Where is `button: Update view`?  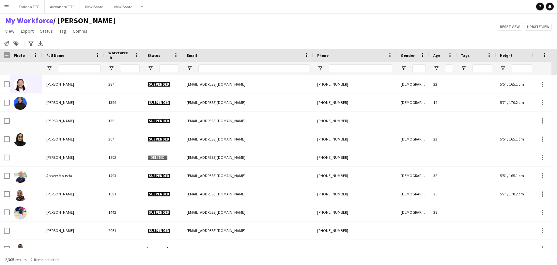 button: Update view is located at coordinates (538, 27).